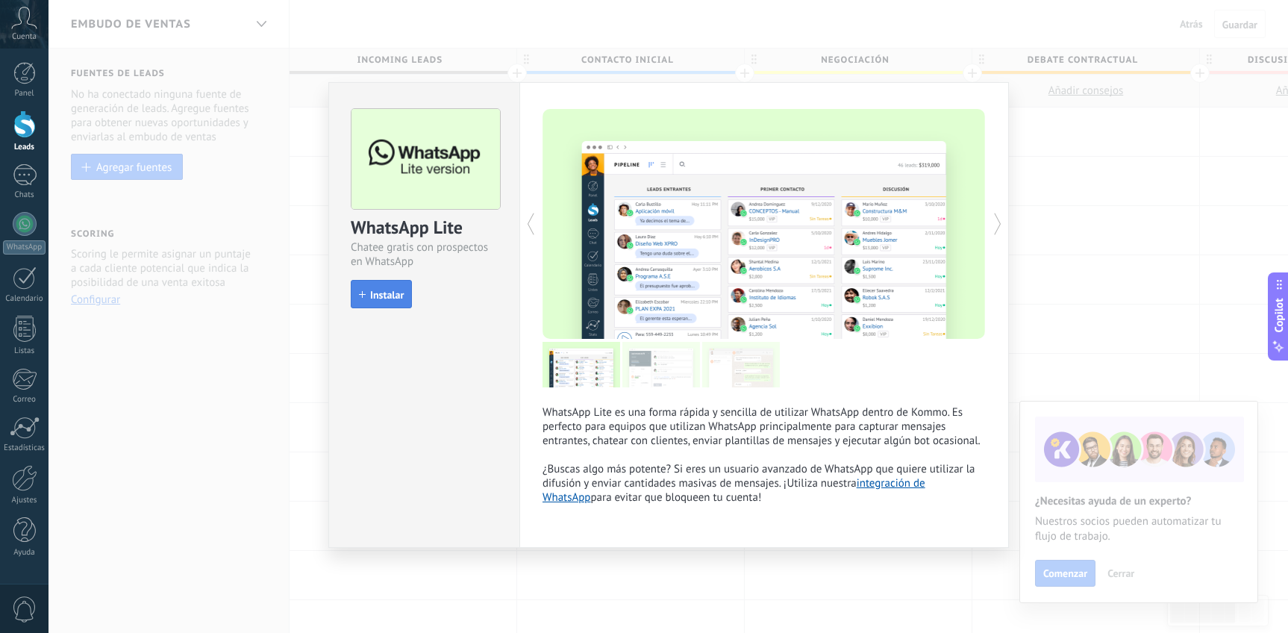  Describe the element at coordinates (25, 399) in the screenshot. I see `div: Correo` at that location.